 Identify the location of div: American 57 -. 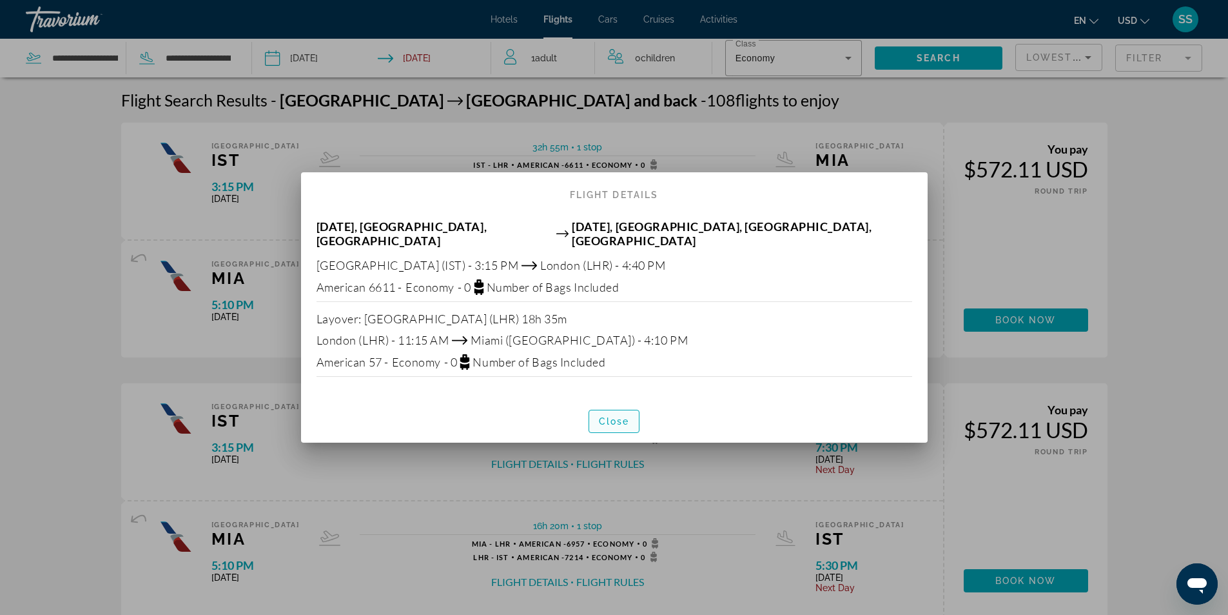
(615, 362).